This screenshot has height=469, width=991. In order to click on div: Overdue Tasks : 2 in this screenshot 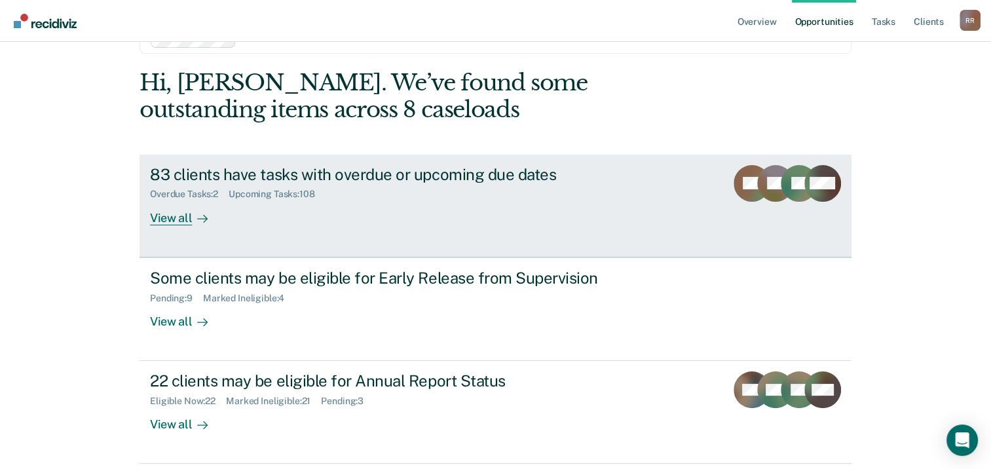, I will do `click(189, 194)`.